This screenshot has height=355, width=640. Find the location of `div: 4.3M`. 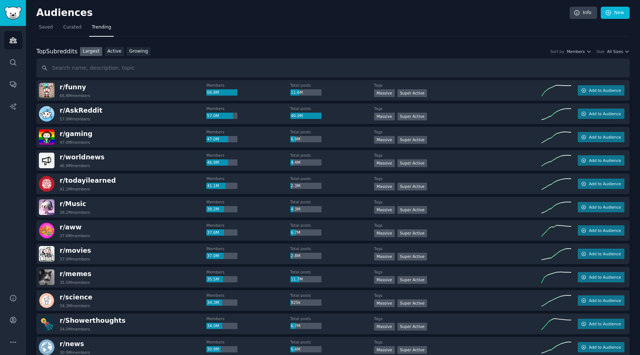

div: 4.3M is located at coordinates (306, 209).